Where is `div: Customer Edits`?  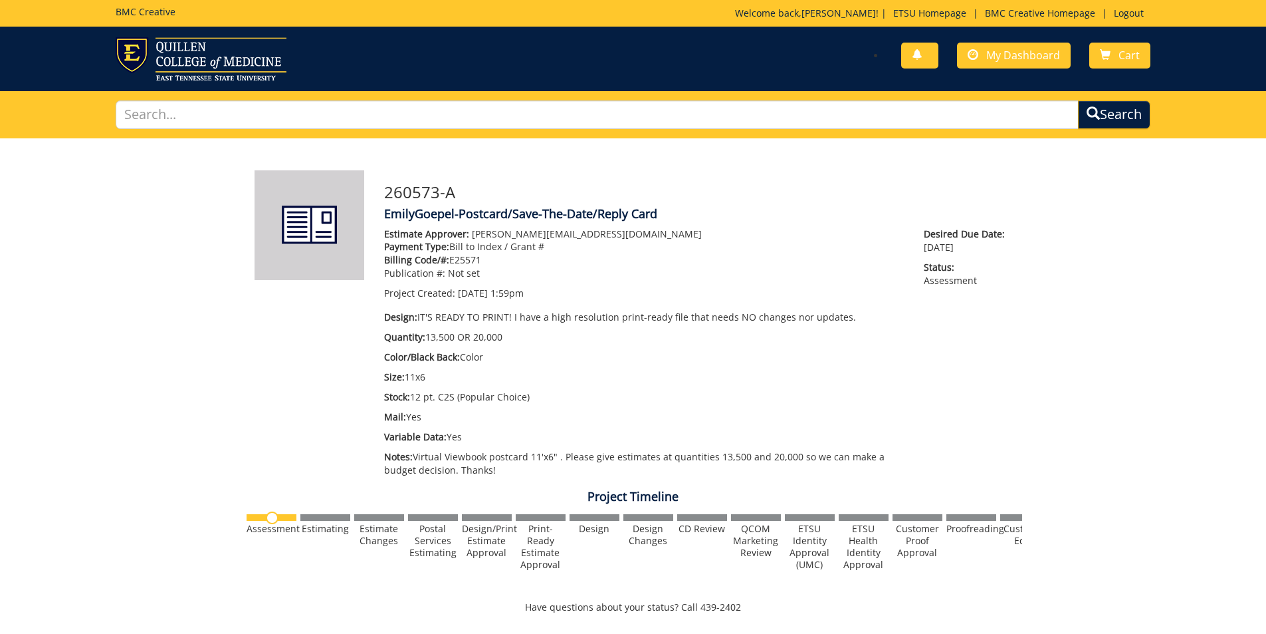
div: Customer Edits is located at coordinates (1025, 534).